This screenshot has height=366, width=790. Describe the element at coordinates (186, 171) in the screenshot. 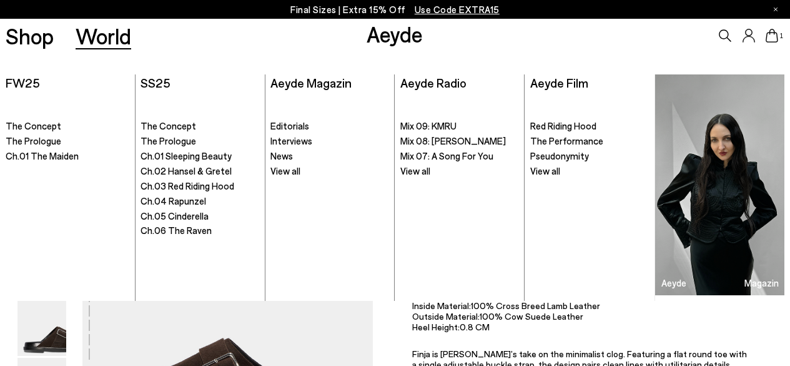

I see `span: Ch.02 Hansel & Gretel` at that location.